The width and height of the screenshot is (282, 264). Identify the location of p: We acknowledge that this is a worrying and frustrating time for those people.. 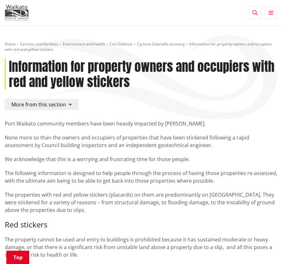
(141, 159).